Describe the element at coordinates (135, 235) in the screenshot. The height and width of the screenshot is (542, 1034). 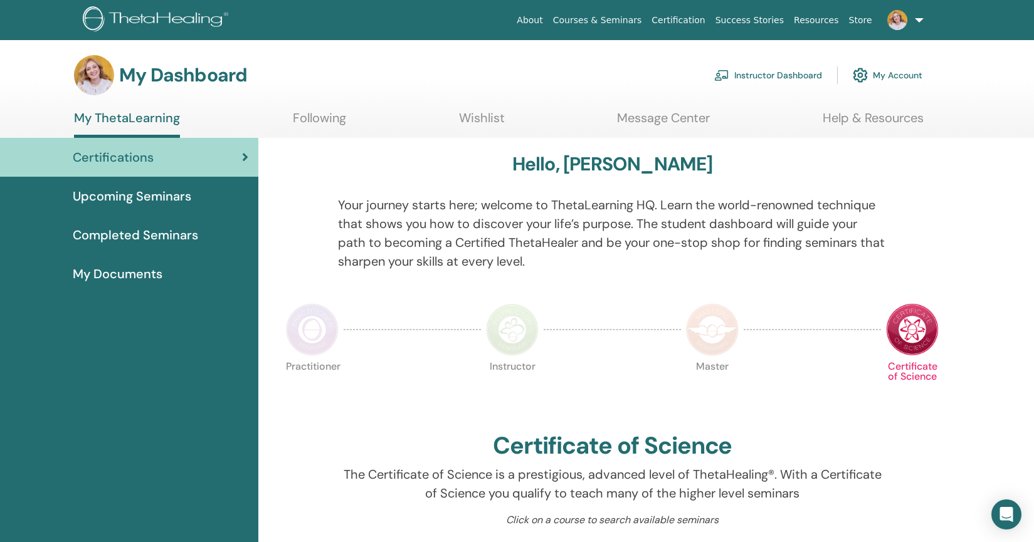
I see `span: Completed Seminars` at that location.